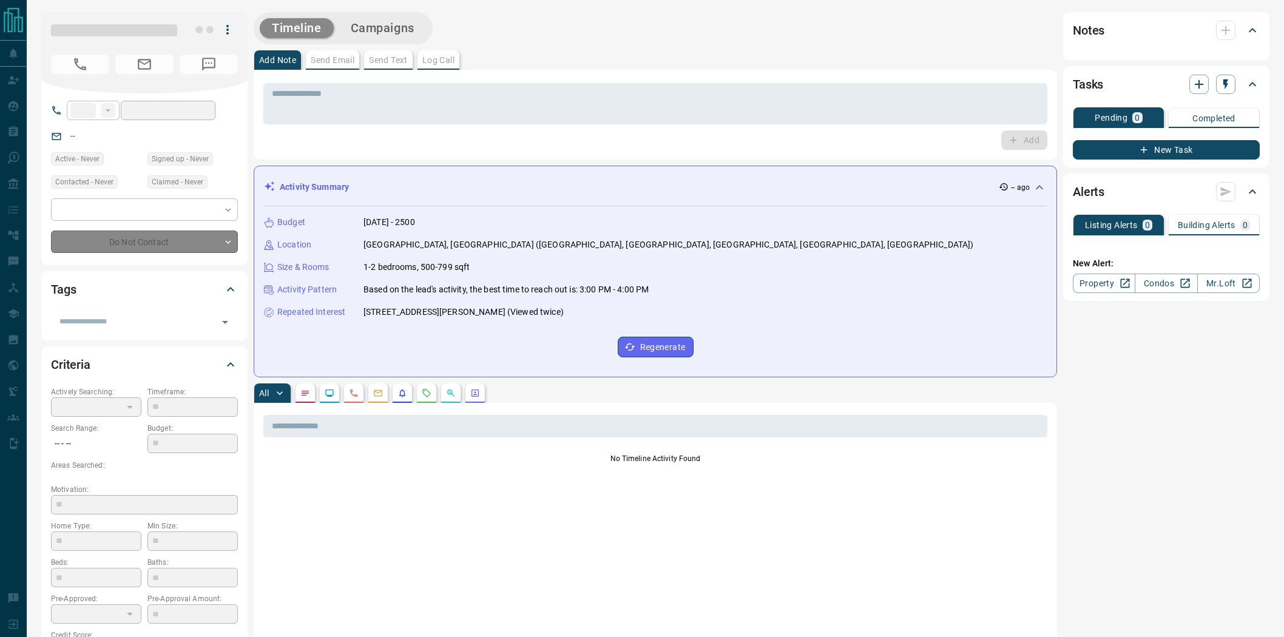  I want to click on p: Activity Summary, so click(314, 187).